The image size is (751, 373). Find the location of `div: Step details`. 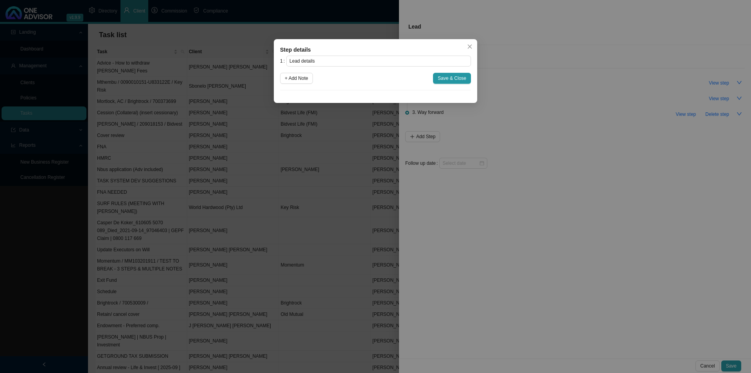

div: Step details is located at coordinates (376, 50).